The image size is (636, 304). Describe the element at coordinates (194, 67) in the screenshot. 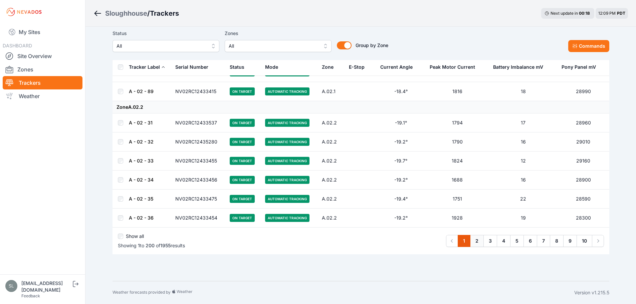

I see `button: Serial Number` at that location.